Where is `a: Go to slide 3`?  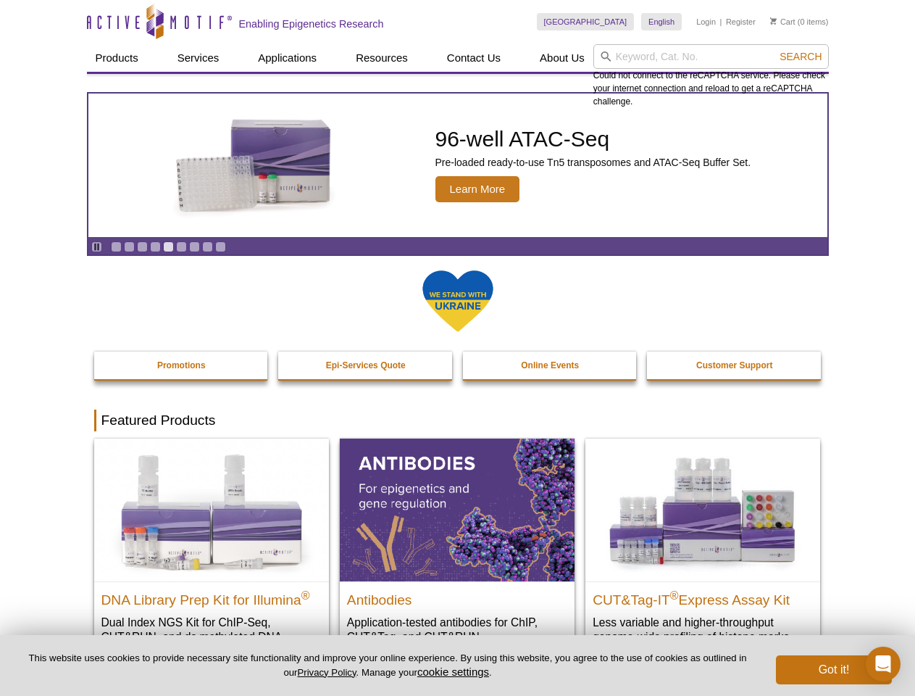 a: Go to slide 3 is located at coordinates (142, 246).